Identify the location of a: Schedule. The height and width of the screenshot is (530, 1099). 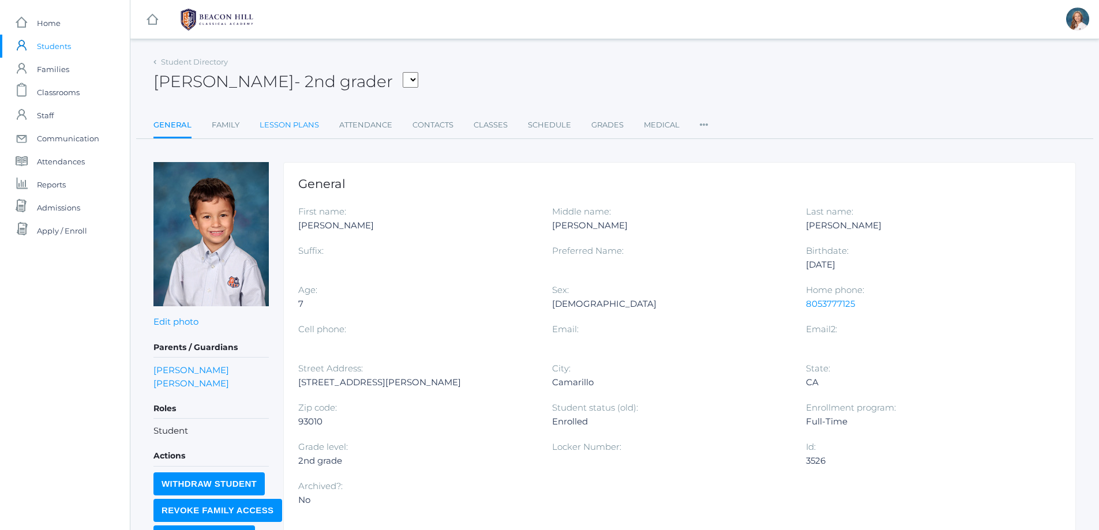
(549, 125).